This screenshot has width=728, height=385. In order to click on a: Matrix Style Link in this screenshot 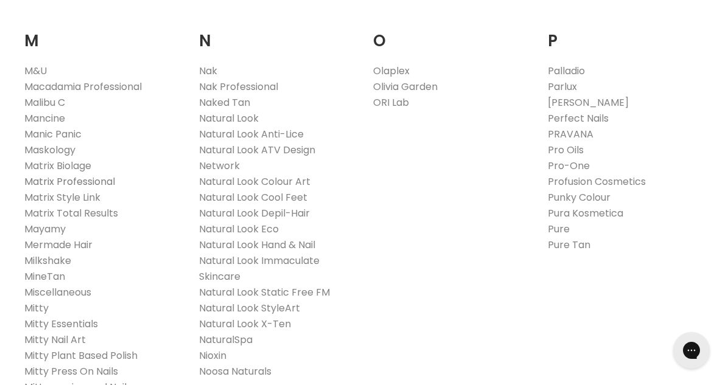, I will do `click(62, 197)`.